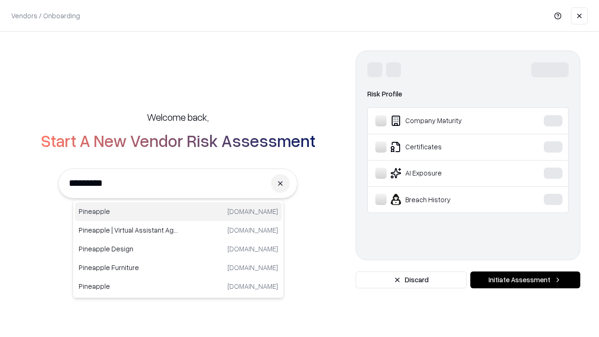 This screenshot has width=599, height=337. I want to click on button: Initiate Assessment, so click(525, 280).